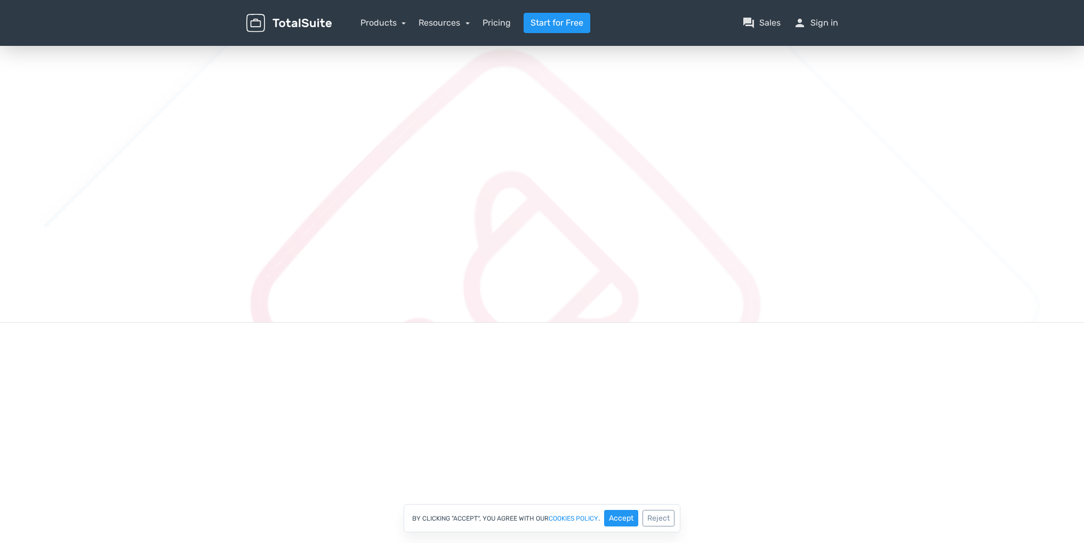  I want to click on a: Resources, so click(444, 22).